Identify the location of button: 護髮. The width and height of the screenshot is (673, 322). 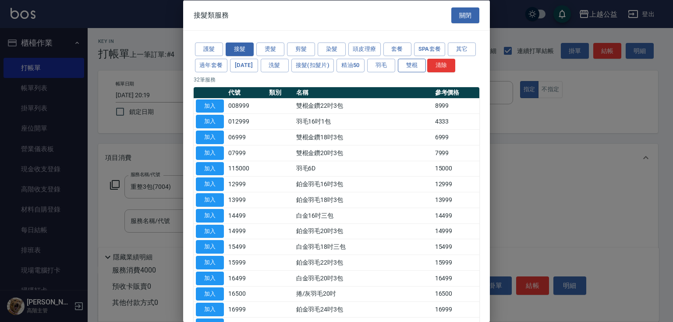
(209, 49).